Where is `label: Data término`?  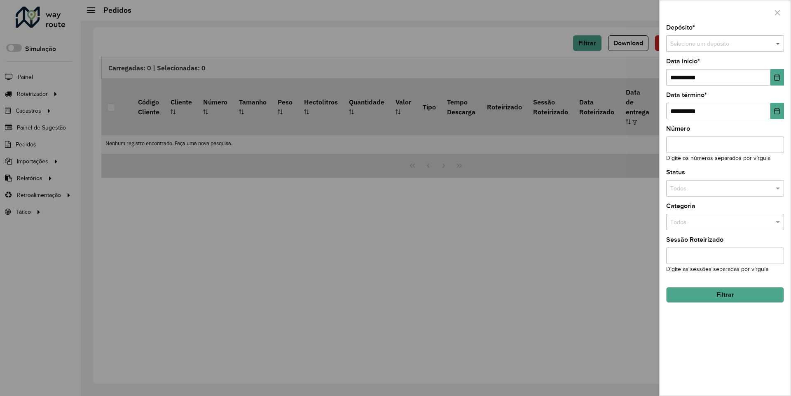
label: Data término is located at coordinates (686, 95).